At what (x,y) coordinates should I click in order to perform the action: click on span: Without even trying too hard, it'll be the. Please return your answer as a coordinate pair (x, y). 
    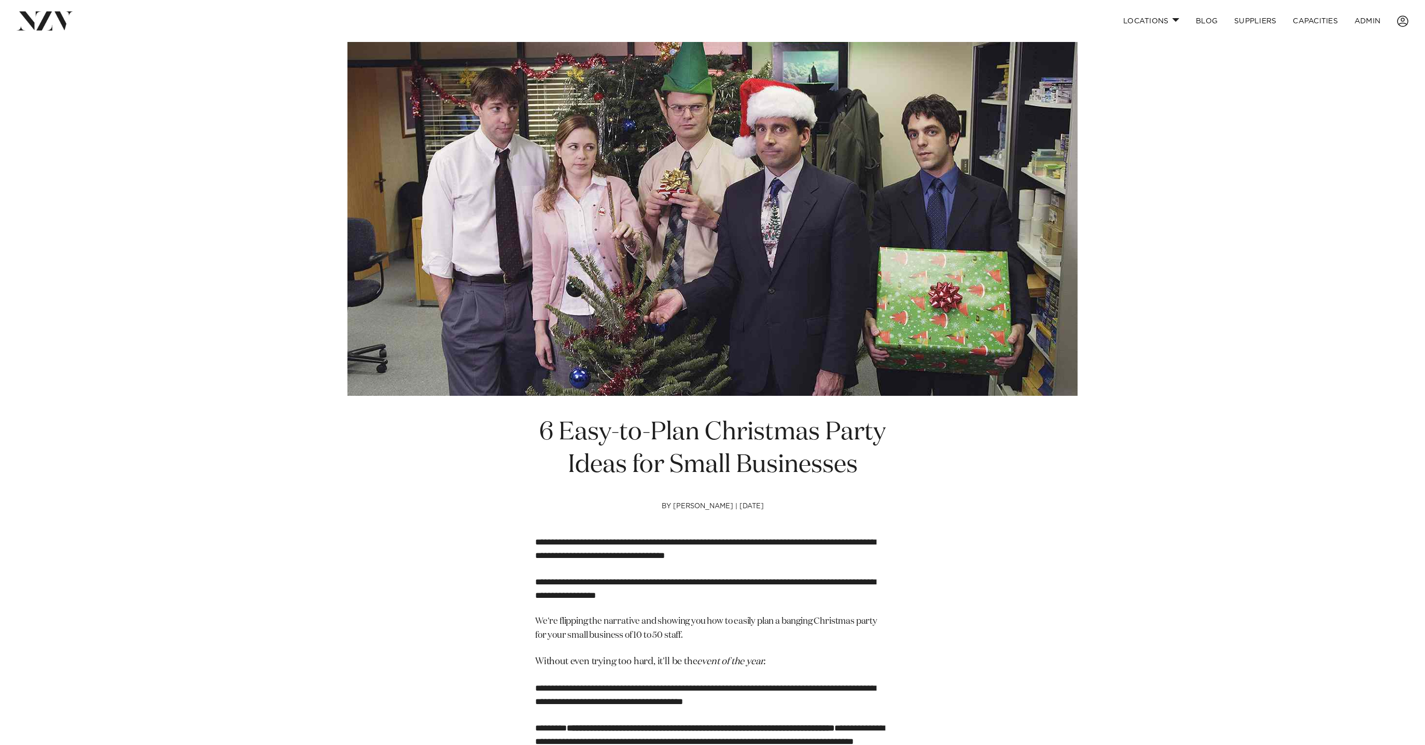
    Looking at the image, I should click on (616, 662).